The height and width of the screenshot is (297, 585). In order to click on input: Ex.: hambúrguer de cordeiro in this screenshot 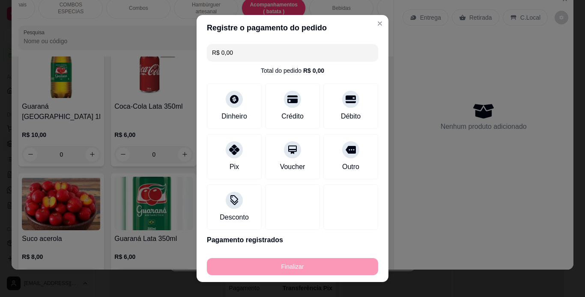, I will do `click(292, 53)`.